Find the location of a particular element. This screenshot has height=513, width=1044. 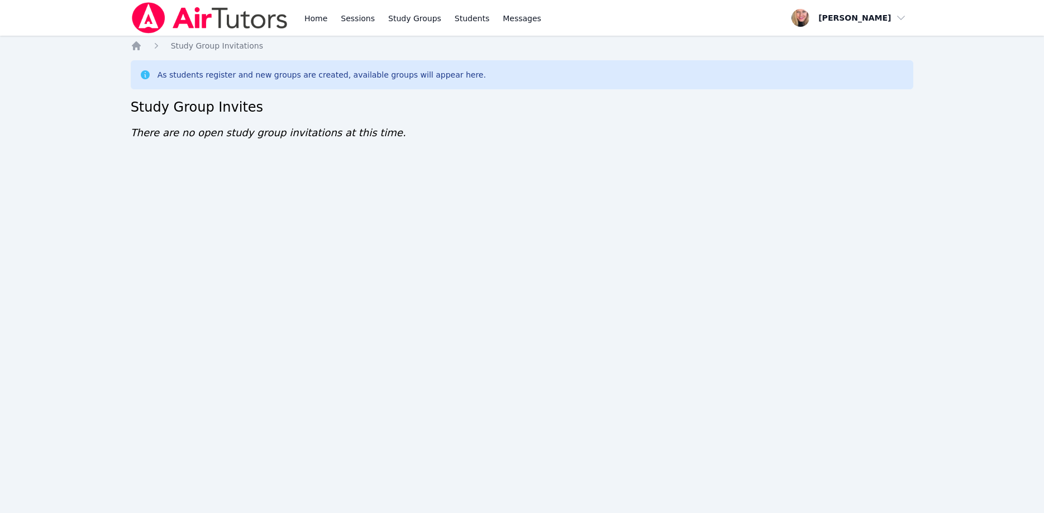

nav: Breadcrumb is located at coordinates (522, 46).